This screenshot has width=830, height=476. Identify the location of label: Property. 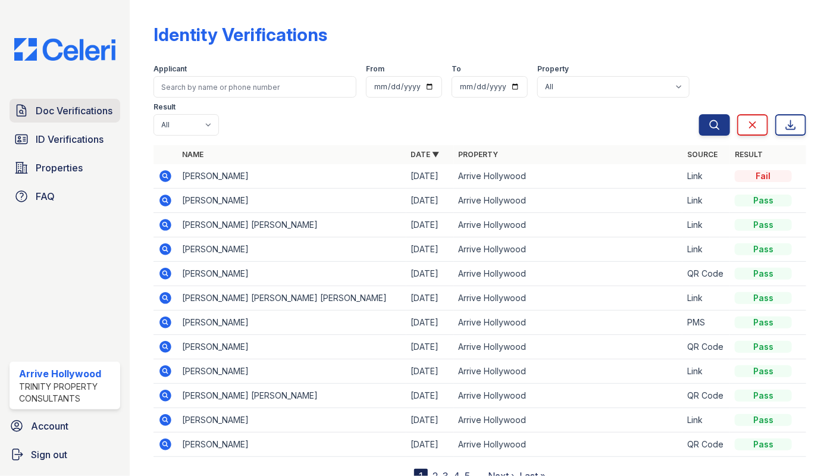
(553, 69).